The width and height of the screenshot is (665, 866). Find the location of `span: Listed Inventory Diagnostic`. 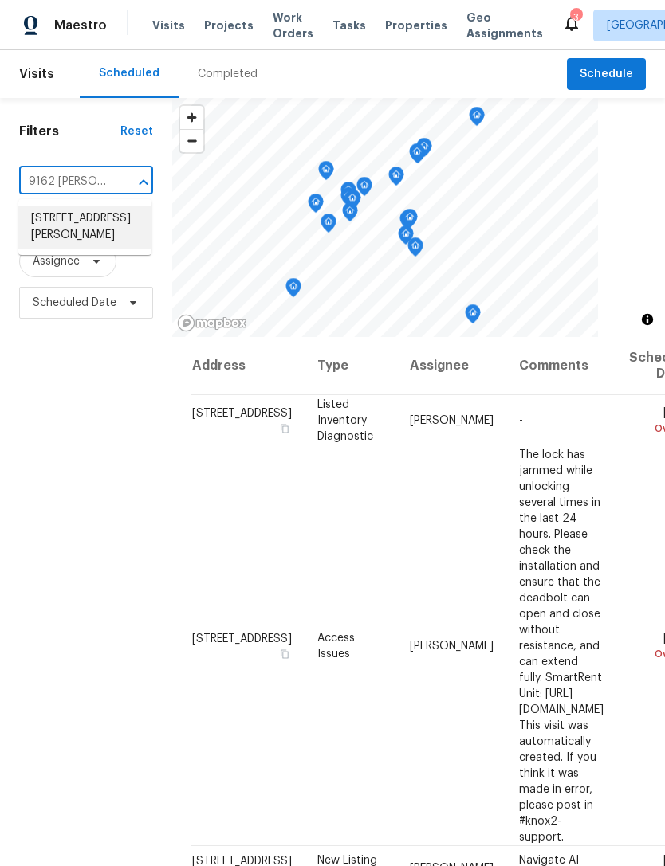

span: Listed Inventory Diagnostic is located at coordinates (345, 420).